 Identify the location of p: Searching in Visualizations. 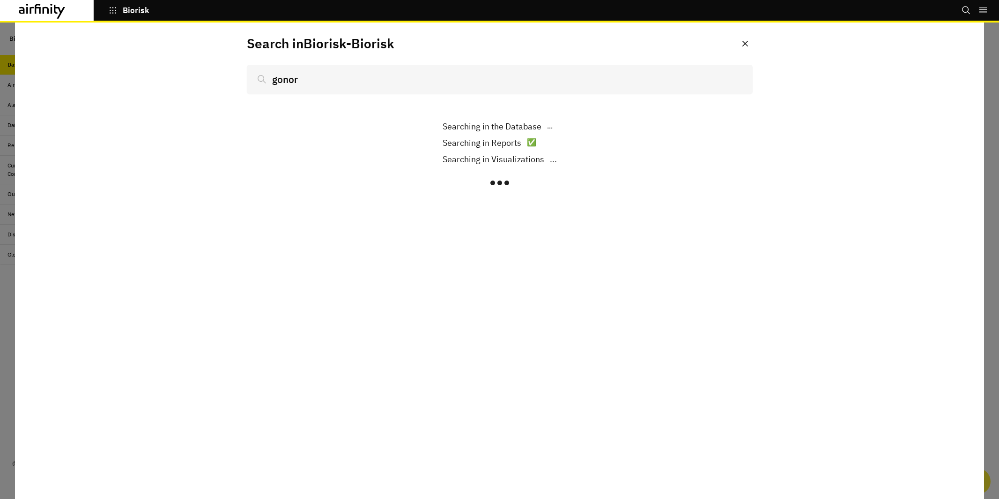
(493, 159).